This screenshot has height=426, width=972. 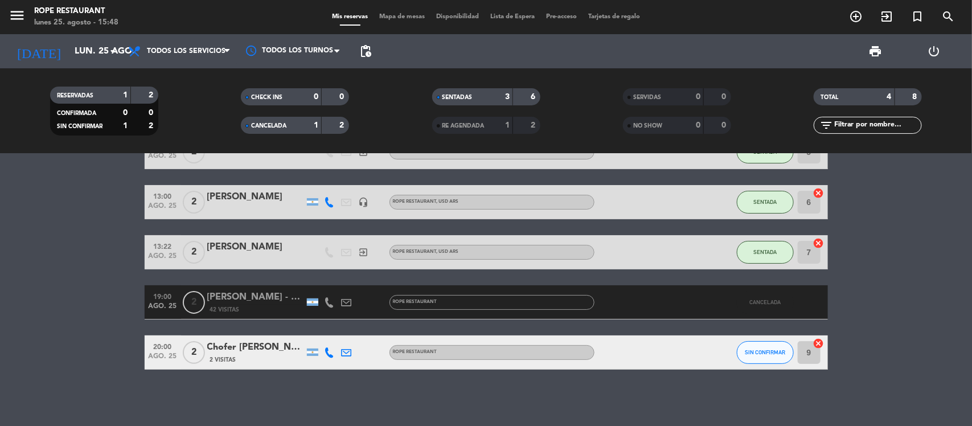 What do you see at coordinates (648, 126) in the screenshot?
I see `span: NO SHOW` at bounding box center [648, 126].